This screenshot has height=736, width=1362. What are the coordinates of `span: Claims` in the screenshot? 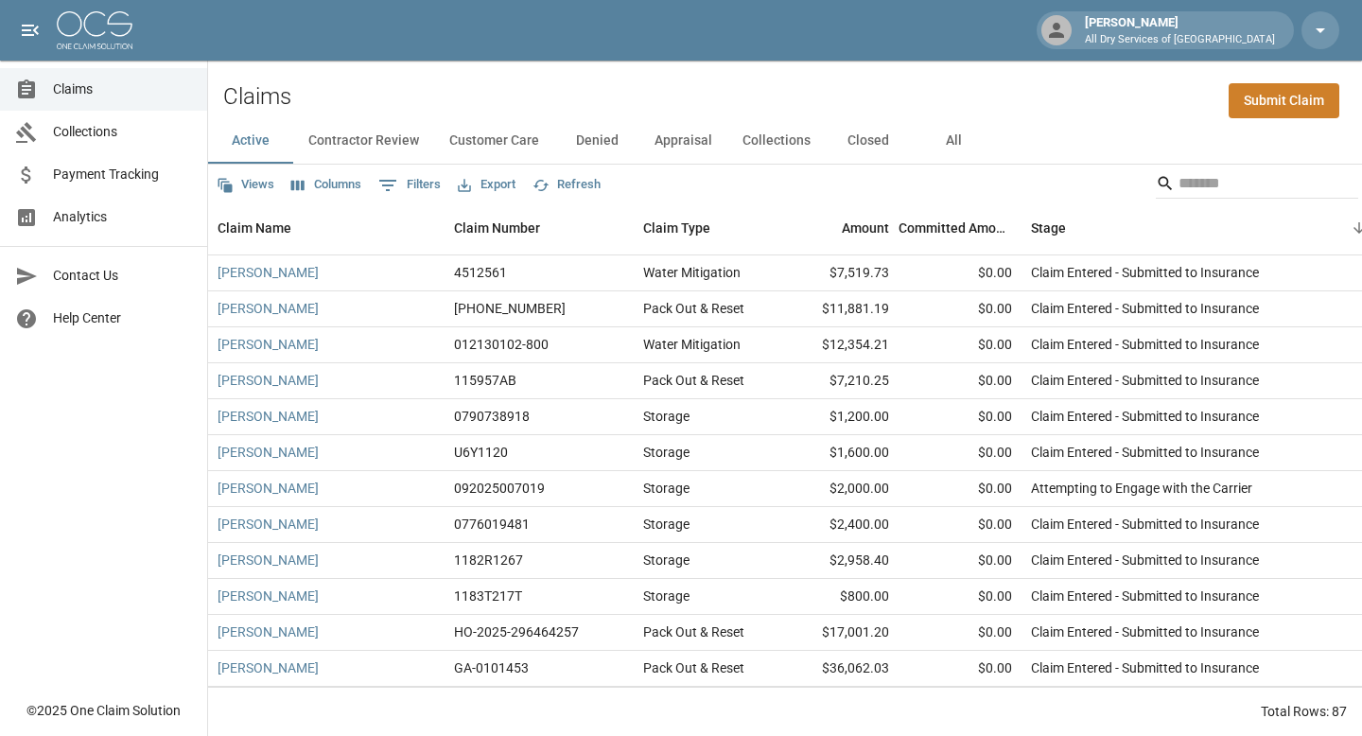 It's located at (122, 89).